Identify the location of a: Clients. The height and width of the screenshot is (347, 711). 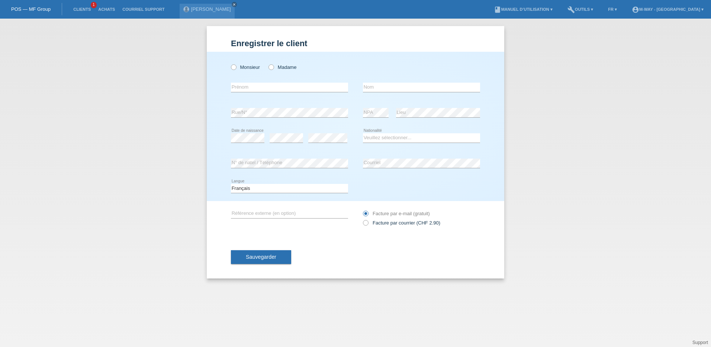
(82, 9).